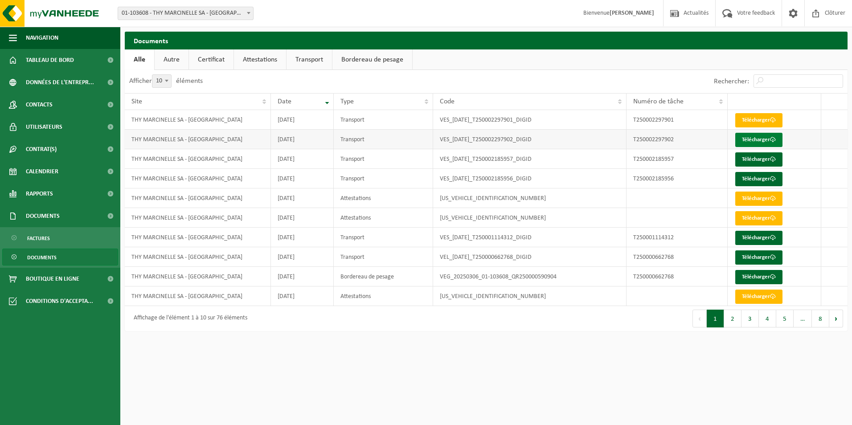 The height and width of the screenshot is (425, 852). Describe the element at coordinates (60, 82) in the screenshot. I see `span: Données de l'entrepr...` at that location.